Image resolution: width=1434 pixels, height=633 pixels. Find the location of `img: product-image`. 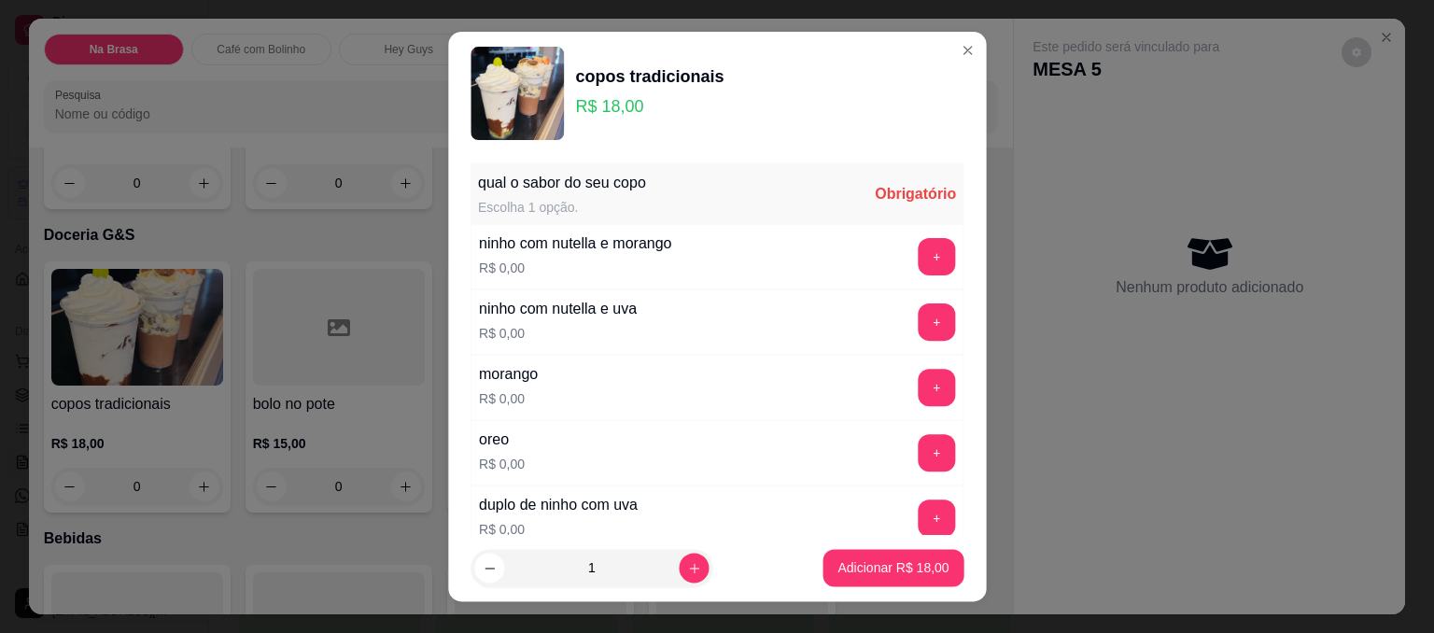

img: product-image is located at coordinates (517, 93).